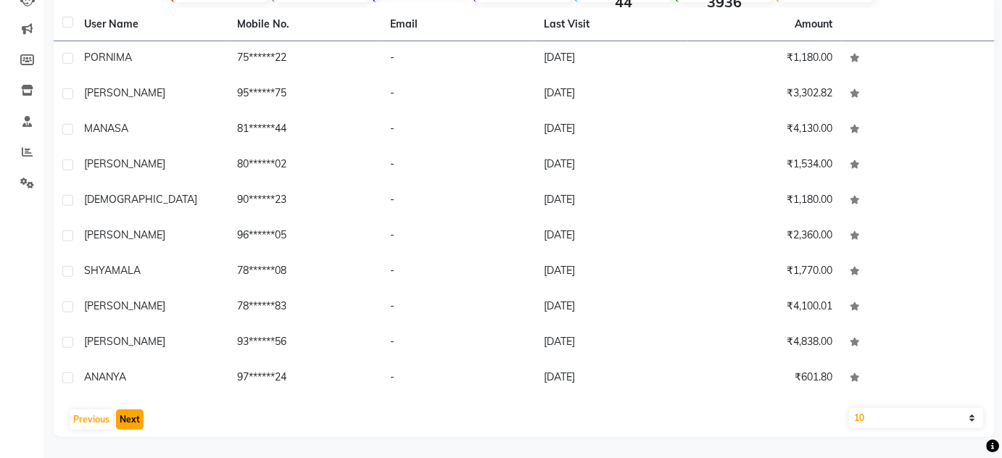 Image resolution: width=1002 pixels, height=458 pixels. Describe the element at coordinates (764, 378) in the screenshot. I see `td: ₹601.80` at that location.